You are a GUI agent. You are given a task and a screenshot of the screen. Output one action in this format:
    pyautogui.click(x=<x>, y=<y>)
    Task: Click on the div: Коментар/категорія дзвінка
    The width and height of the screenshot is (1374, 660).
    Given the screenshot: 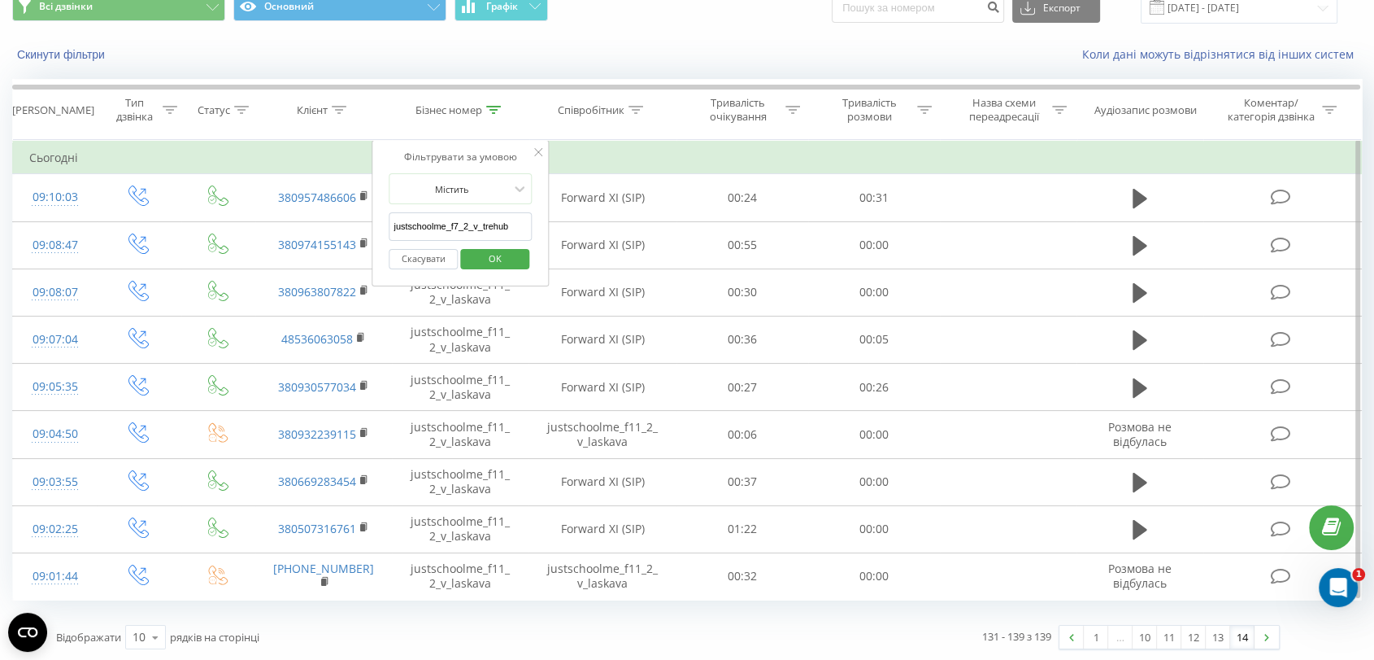 What is the action you would take?
    pyautogui.click(x=1270, y=110)
    